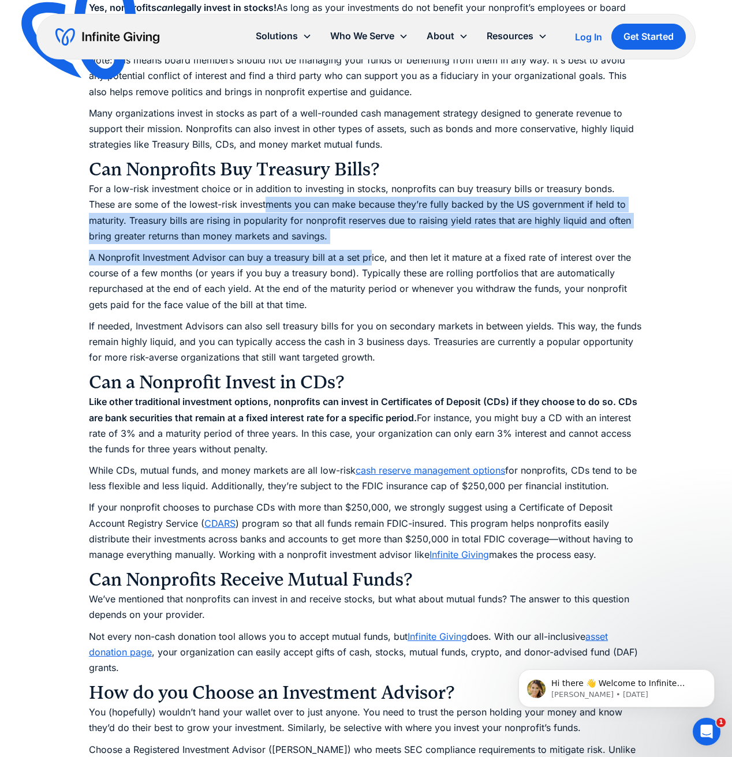 The height and width of the screenshot is (757, 732). I want to click on p: If your nonprofit chooses to purchase CDs with more than $250,000, we strongly suggest using a Ce..., so click(366, 531).